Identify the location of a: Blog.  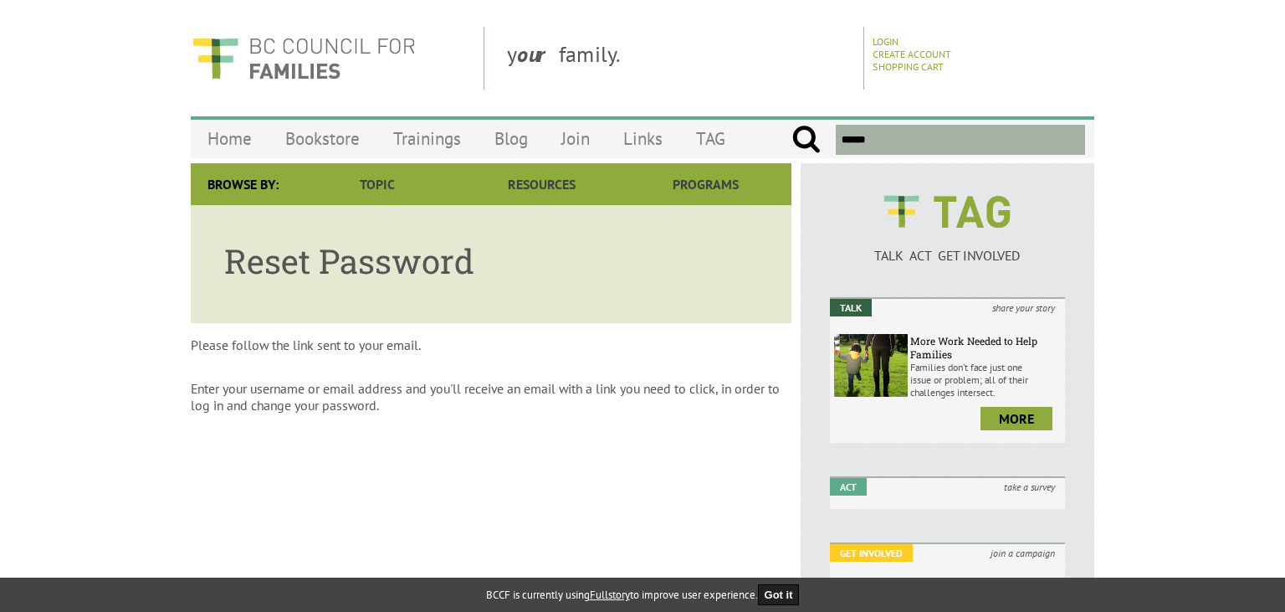
(511, 138).